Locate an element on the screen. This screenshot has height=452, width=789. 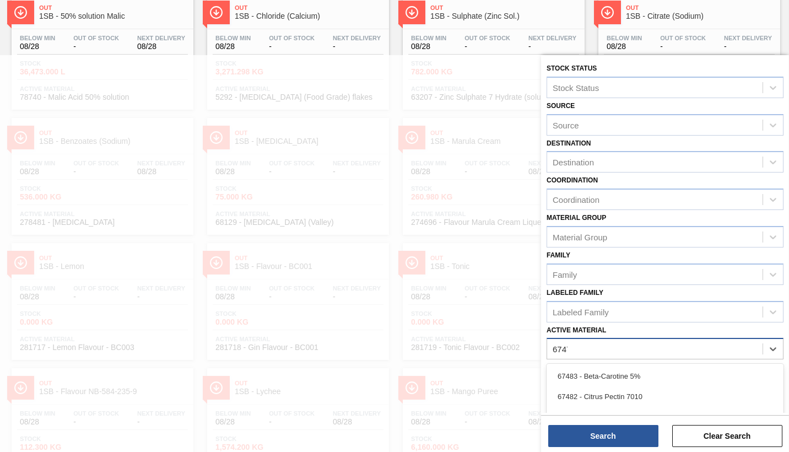
label: Stock Status is located at coordinates (571, 68).